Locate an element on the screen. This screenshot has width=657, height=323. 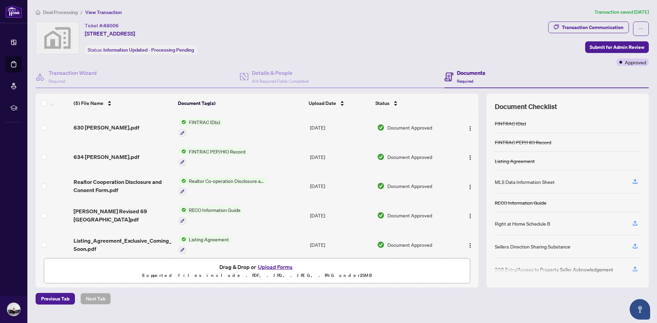
span: FINTRAC PEP/HIO Record is located at coordinates (217, 152).